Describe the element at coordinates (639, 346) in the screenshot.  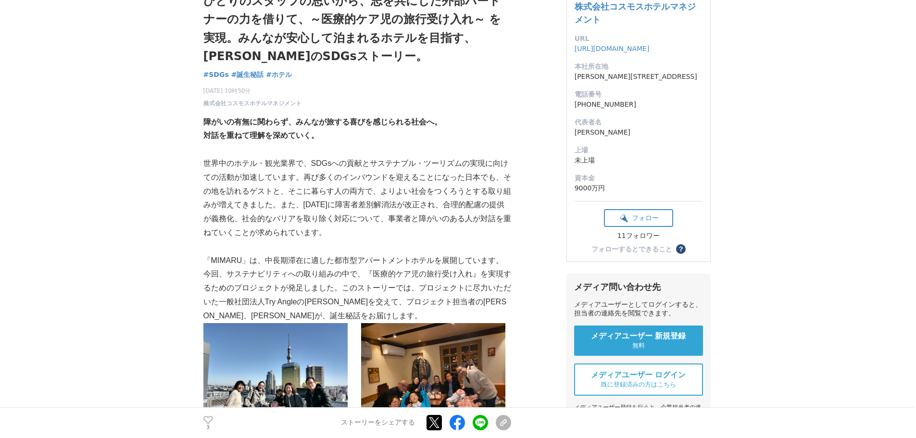
I see `span: 無料` at that location.